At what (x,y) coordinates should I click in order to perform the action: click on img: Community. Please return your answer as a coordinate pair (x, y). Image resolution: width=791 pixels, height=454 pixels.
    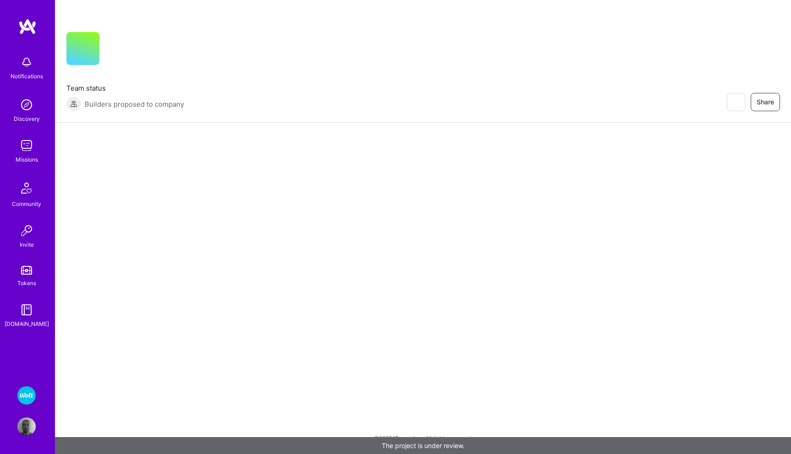
    Looking at the image, I should click on (27, 188).